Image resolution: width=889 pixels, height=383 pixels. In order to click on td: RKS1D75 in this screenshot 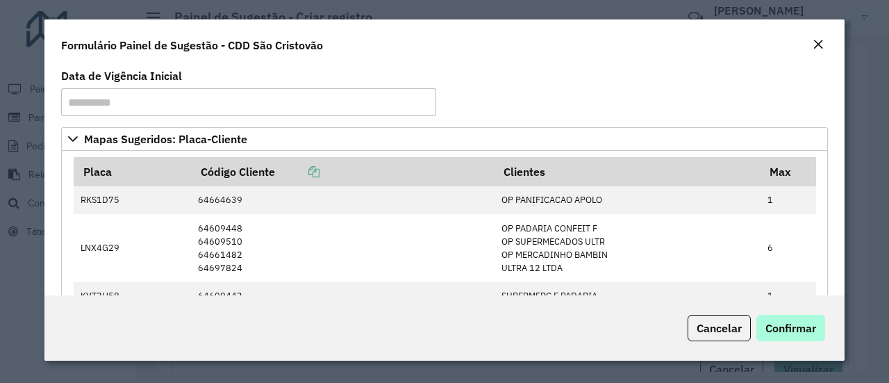, I will do `click(132, 200)`.